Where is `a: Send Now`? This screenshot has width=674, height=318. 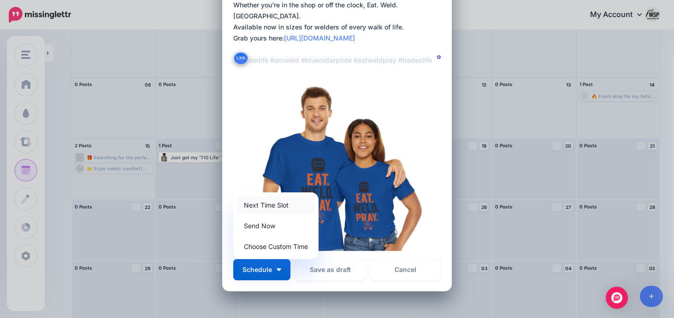 a: Send Now is located at coordinates (276, 226).